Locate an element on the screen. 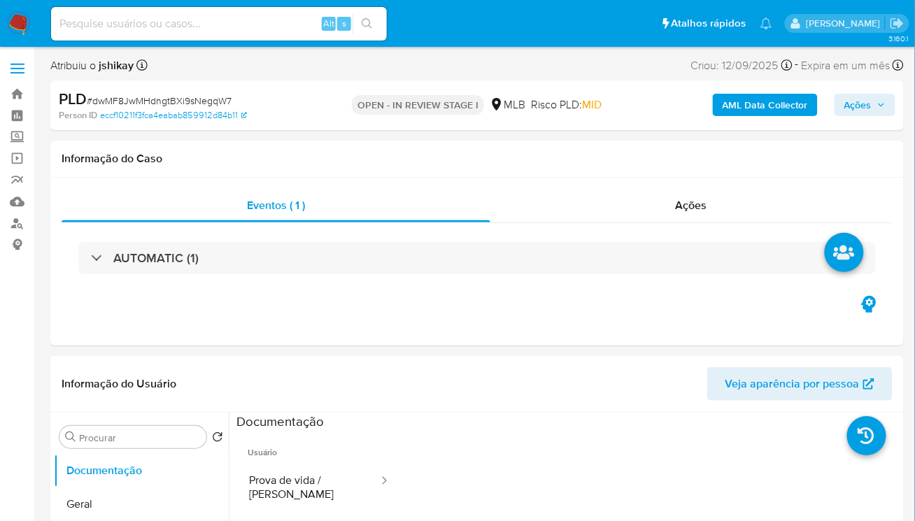 The width and height of the screenshot is (915, 521). input: Procurar is located at coordinates (140, 438).